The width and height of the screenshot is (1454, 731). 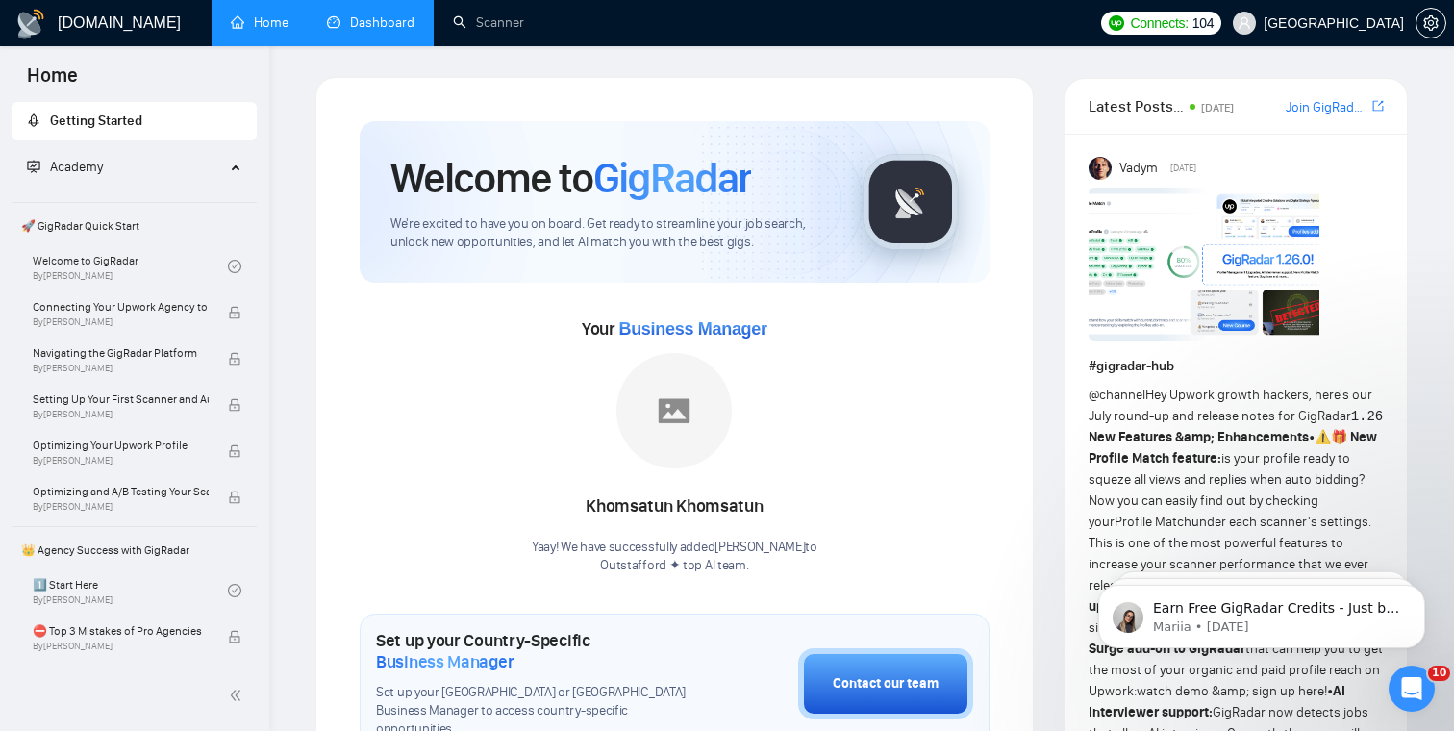 I want to click on h1: Set up your Country-Specific, so click(x=539, y=651).